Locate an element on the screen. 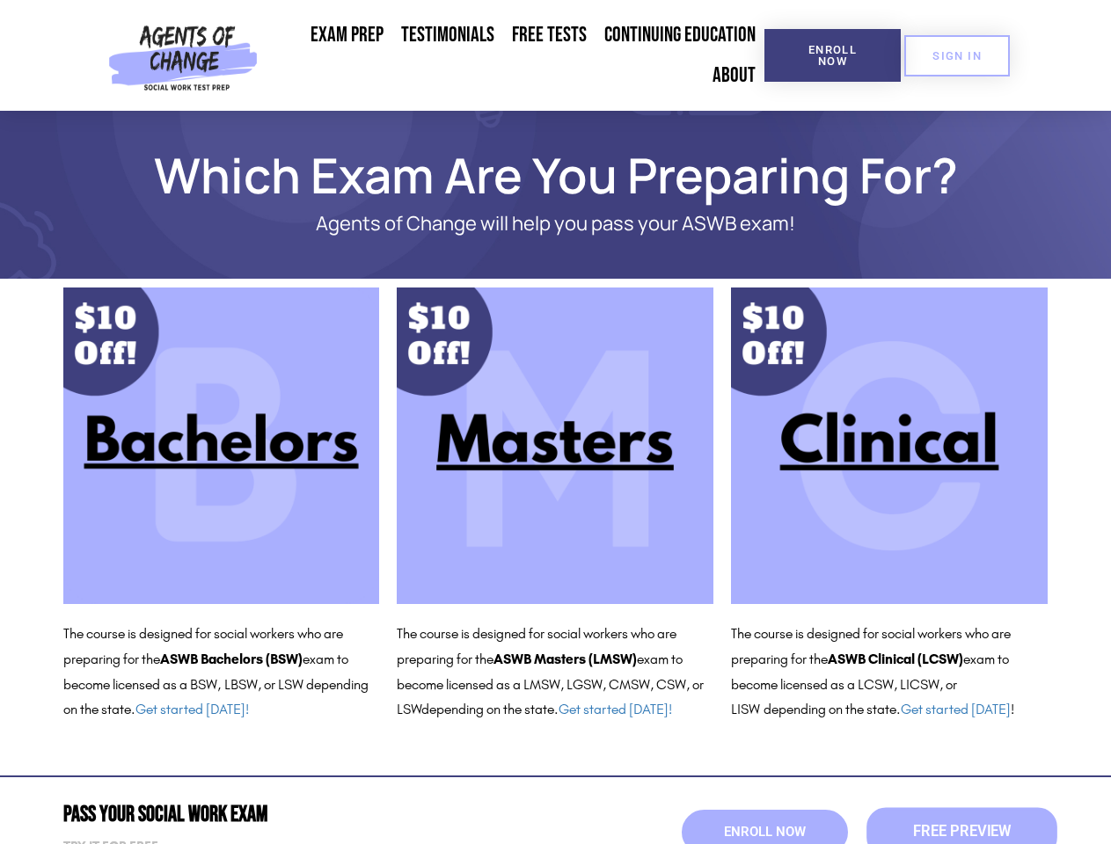 The width and height of the screenshot is (1111, 844). nav: Menu is located at coordinates (515, 55).